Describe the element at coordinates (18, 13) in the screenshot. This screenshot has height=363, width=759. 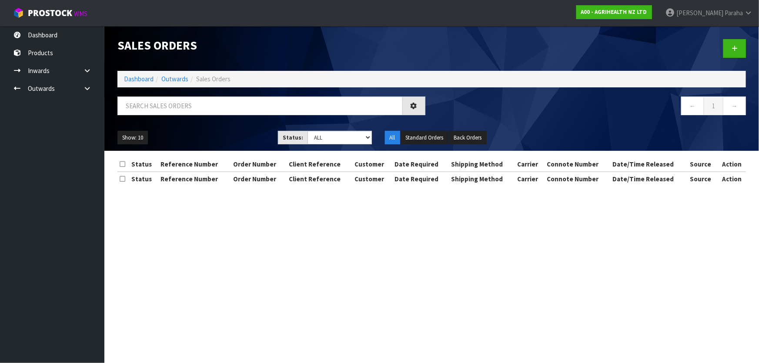
I see `img: cube-alt.png` at that location.